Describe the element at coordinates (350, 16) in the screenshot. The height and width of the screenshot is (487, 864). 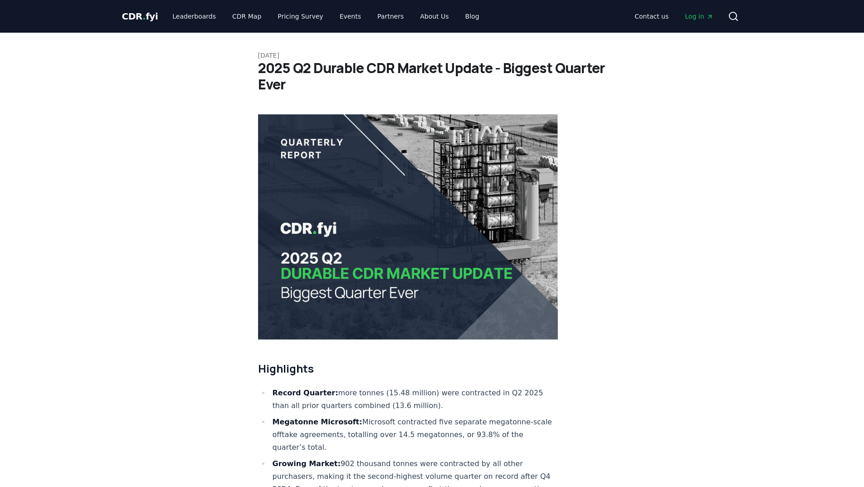
I see `a: Events` at that location.